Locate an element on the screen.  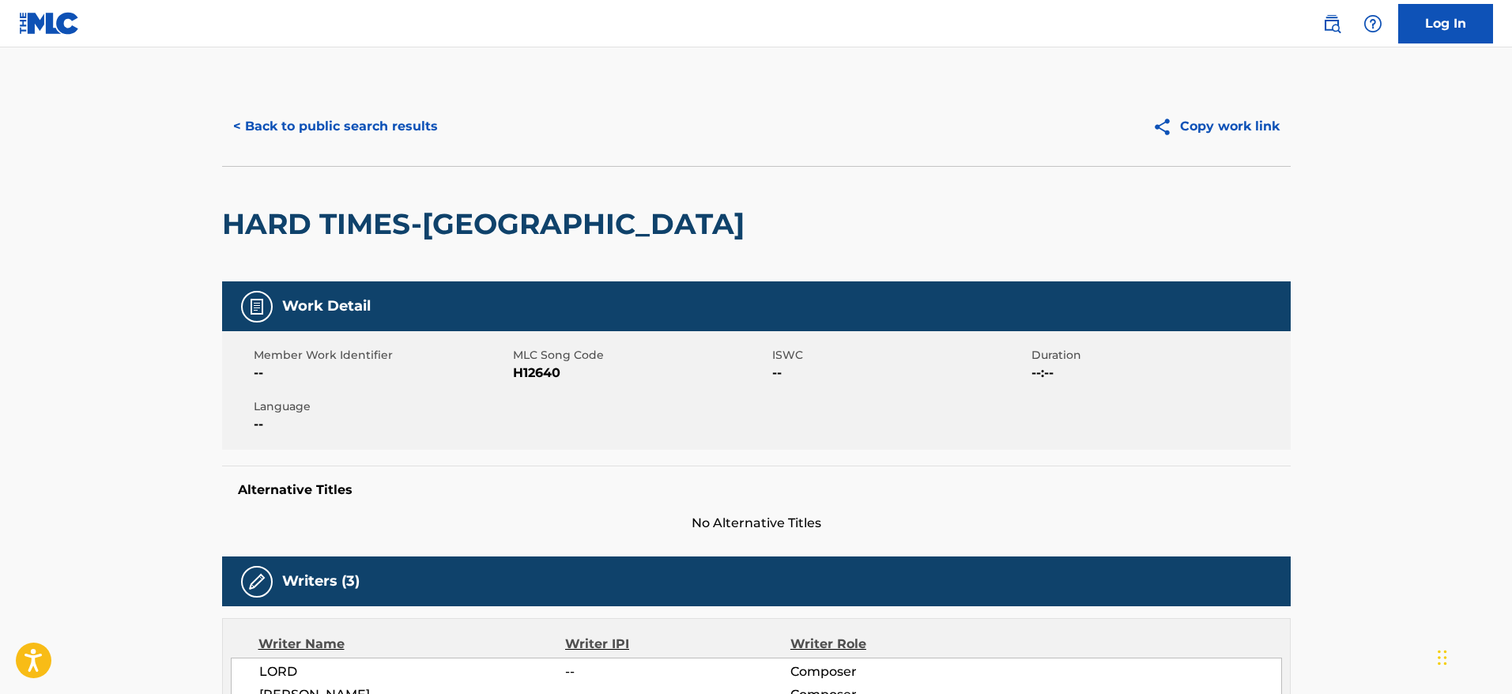
img: MLC Logo is located at coordinates (49, 23).